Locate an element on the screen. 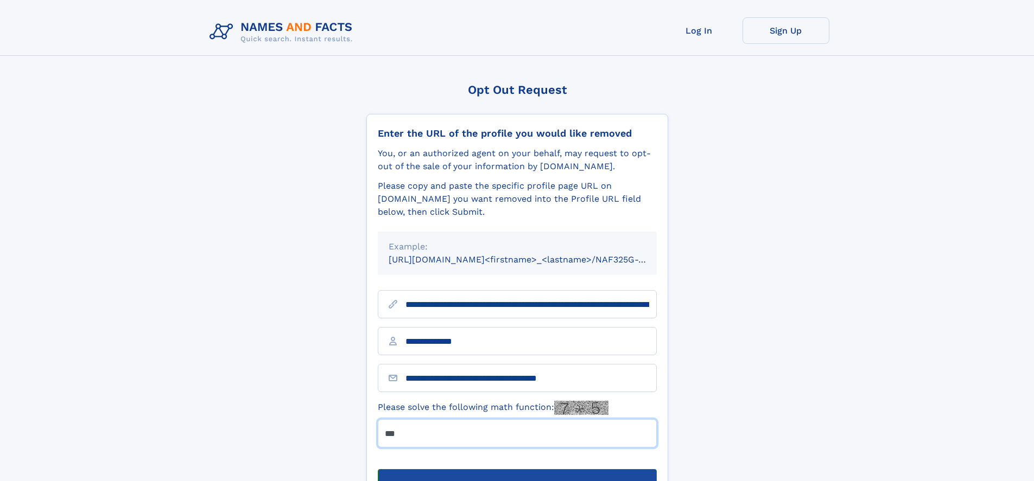 This screenshot has width=1034, height=481. div: Opt Out Request is located at coordinates (517, 90).